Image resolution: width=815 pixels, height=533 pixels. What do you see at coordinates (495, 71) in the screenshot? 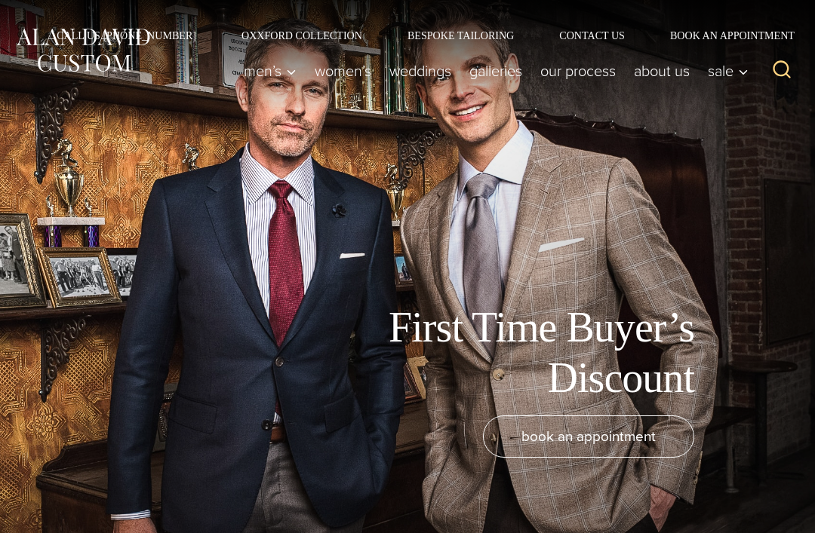
I see `nav: Primary Navigation` at bounding box center [495, 71].